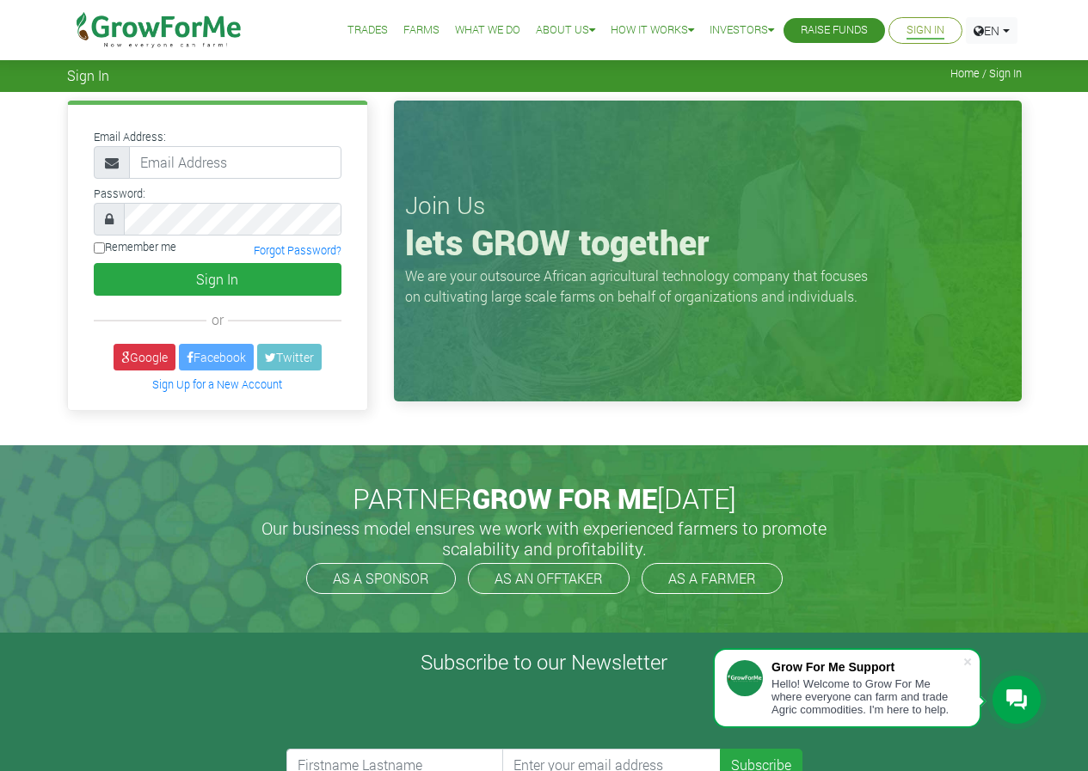 Image resolution: width=1088 pixels, height=771 pixels. What do you see at coordinates (130, 137) in the screenshot?
I see `label: Email Address:` at bounding box center [130, 137].